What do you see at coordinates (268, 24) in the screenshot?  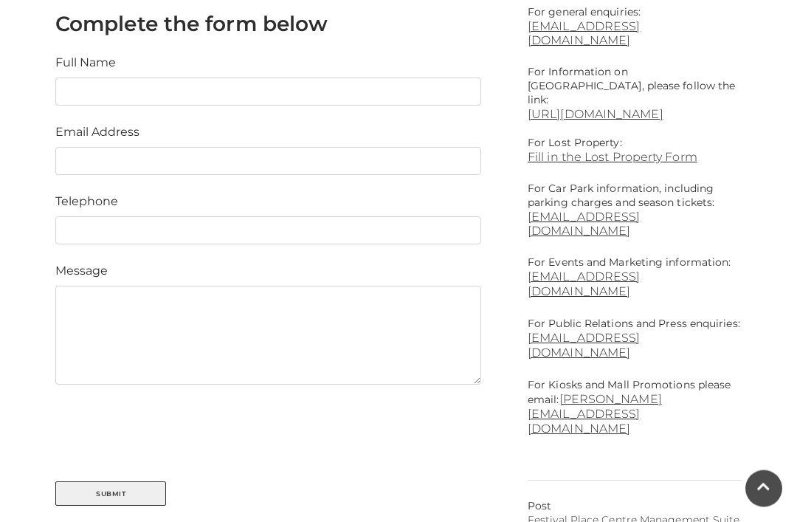 I see `h3: Complete the form below` at bounding box center [268, 24].